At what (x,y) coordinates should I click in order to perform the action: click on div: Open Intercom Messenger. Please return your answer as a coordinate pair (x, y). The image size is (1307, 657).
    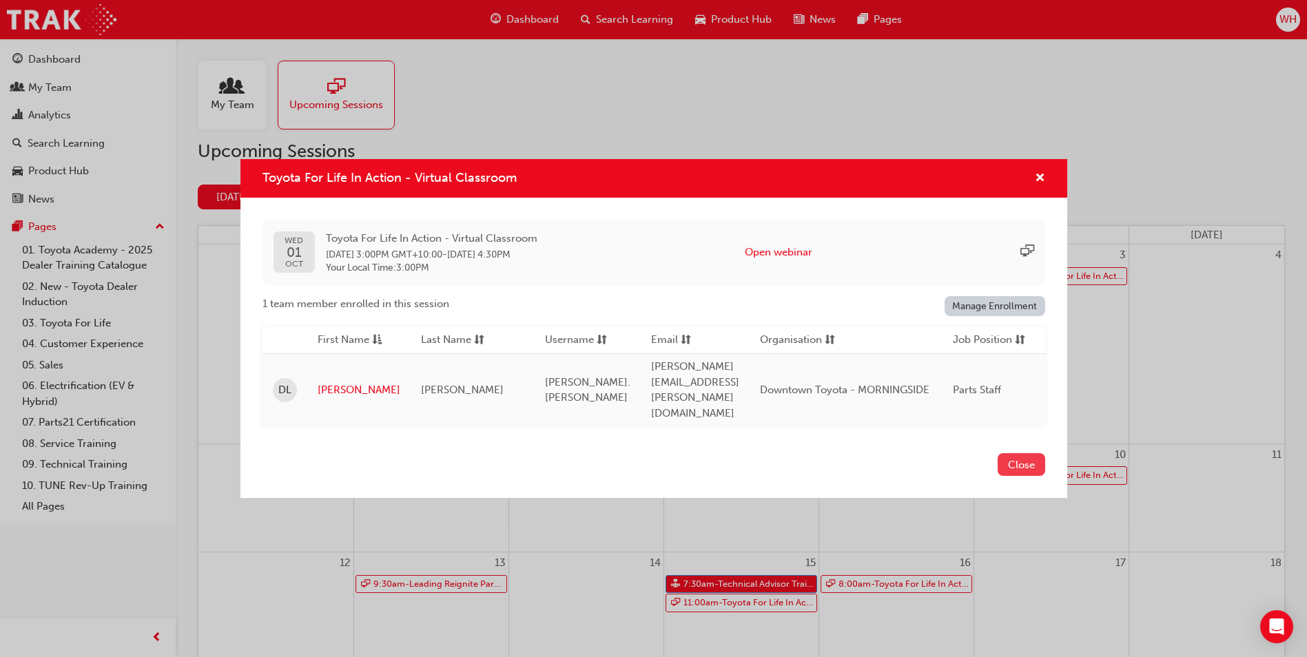
    Looking at the image, I should click on (1276, 627).